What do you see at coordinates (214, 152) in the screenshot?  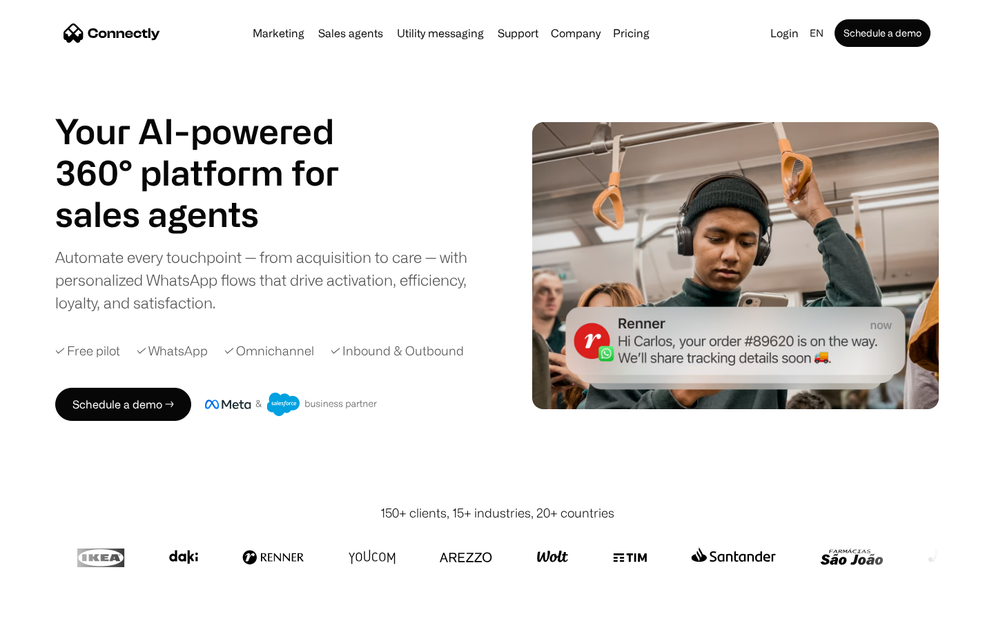 I see `h1: Your AI-powered 360° platform for` at bounding box center [214, 152].